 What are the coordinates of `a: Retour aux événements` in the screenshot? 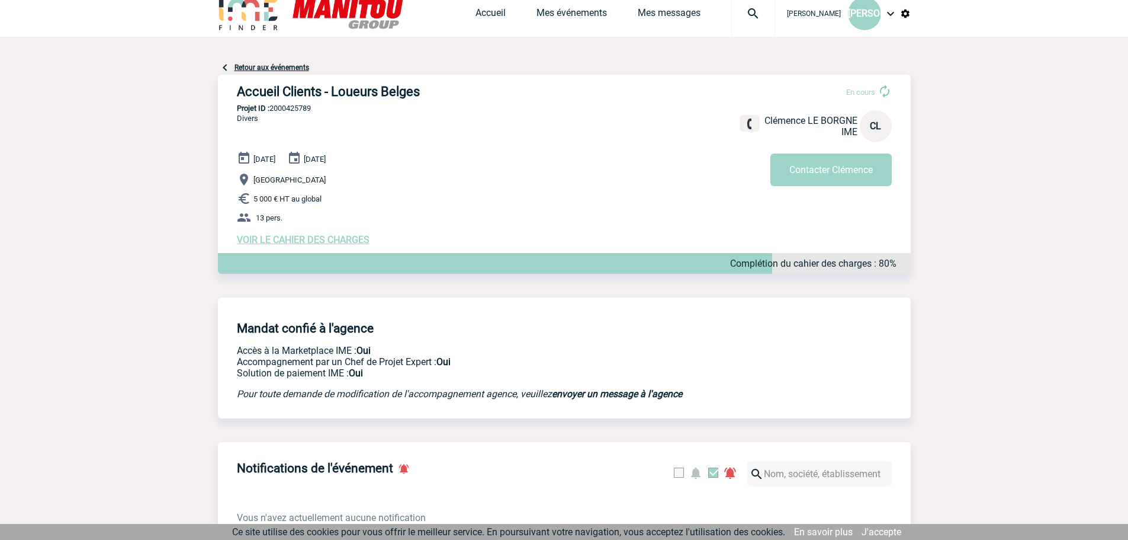 It's located at (272, 68).